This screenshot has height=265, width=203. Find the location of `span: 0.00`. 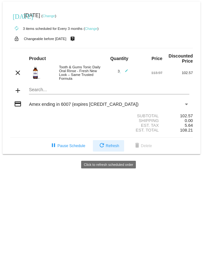

span: 0.00 is located at coordinates (188, 120).